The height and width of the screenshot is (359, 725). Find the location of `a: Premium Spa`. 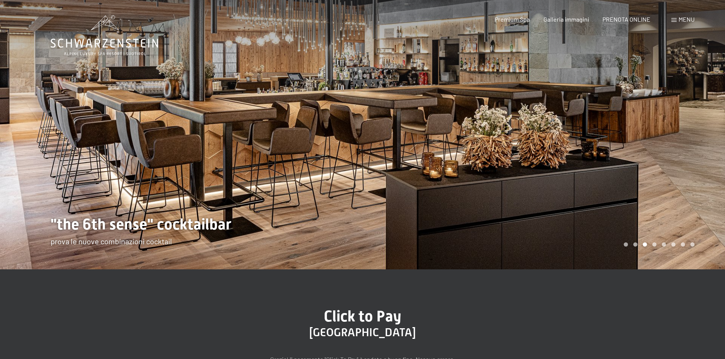

a: Premium Spa is located at coordinates (512, 19).